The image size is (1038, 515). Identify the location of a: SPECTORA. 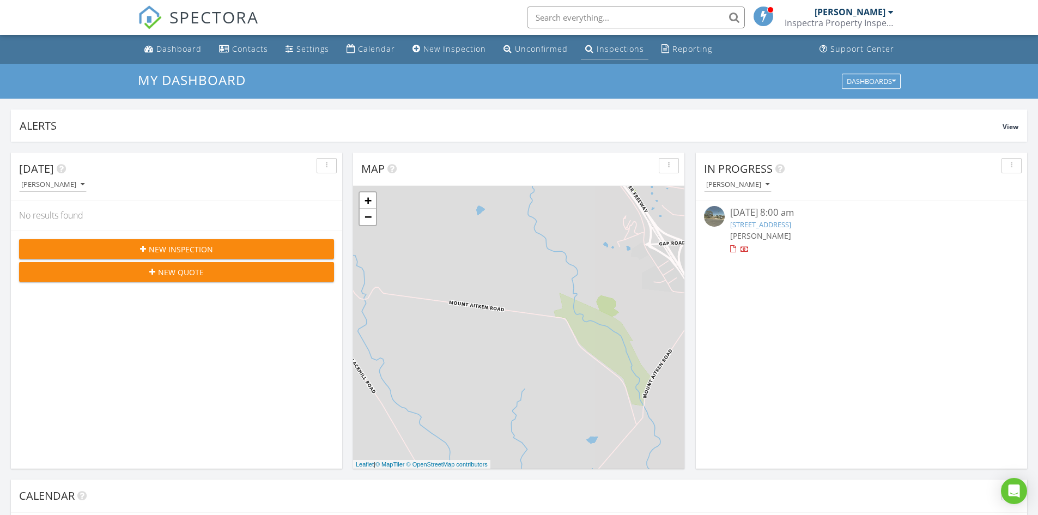
(198, 26).